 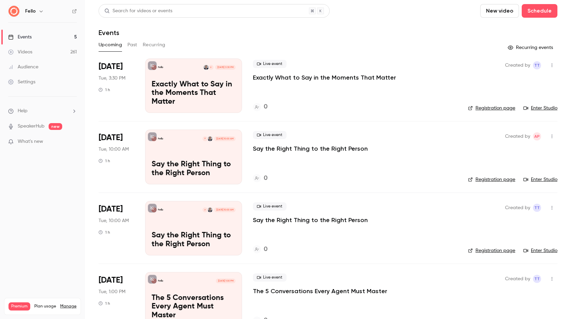 What do you see at coordinates (30, 141) in the screenshot?
I see `span: What's new` at bounding box center [30, 141].